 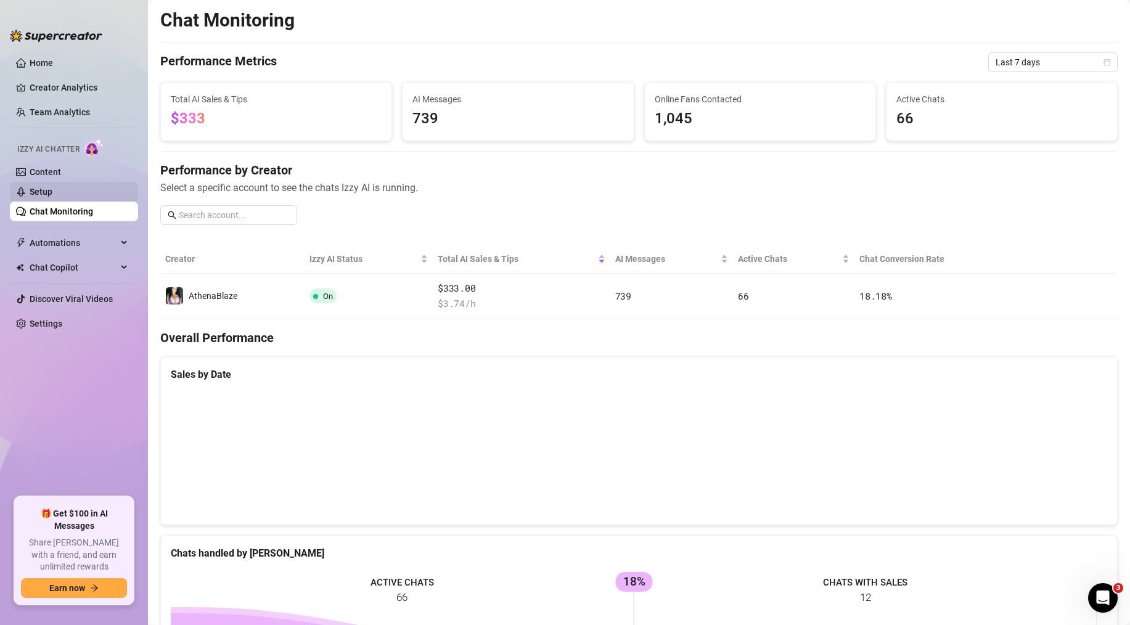 What do you see at coordinates (79, 88) in the screenshot?
I see `a: Creator Analytics` at bounding box center [79, 88].